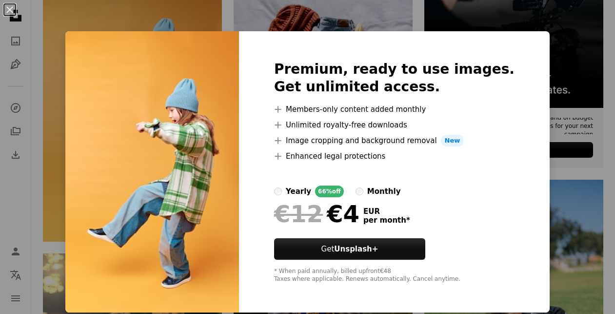 The width and height of the screenshot is (615, 314). Describe the element at coordinates (299, 214) in the screenshot. I see `span: €12` at that location.